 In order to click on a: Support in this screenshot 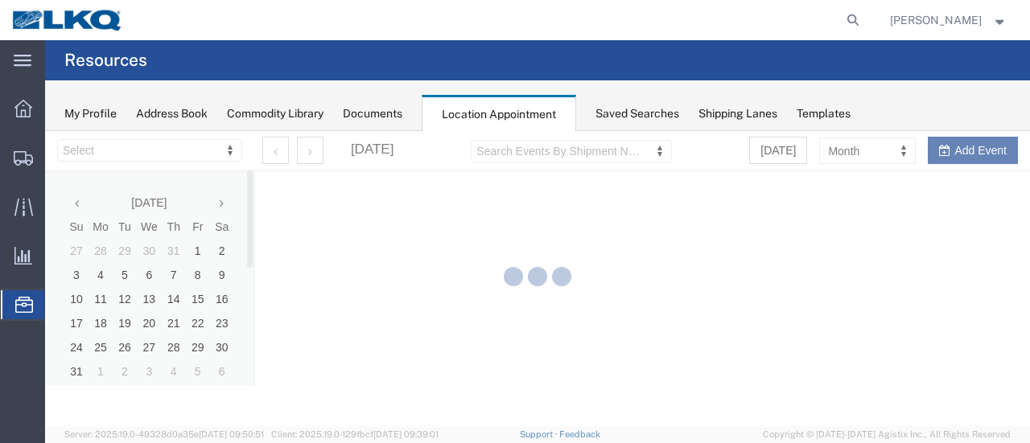, I will do `click(540, 435)`.